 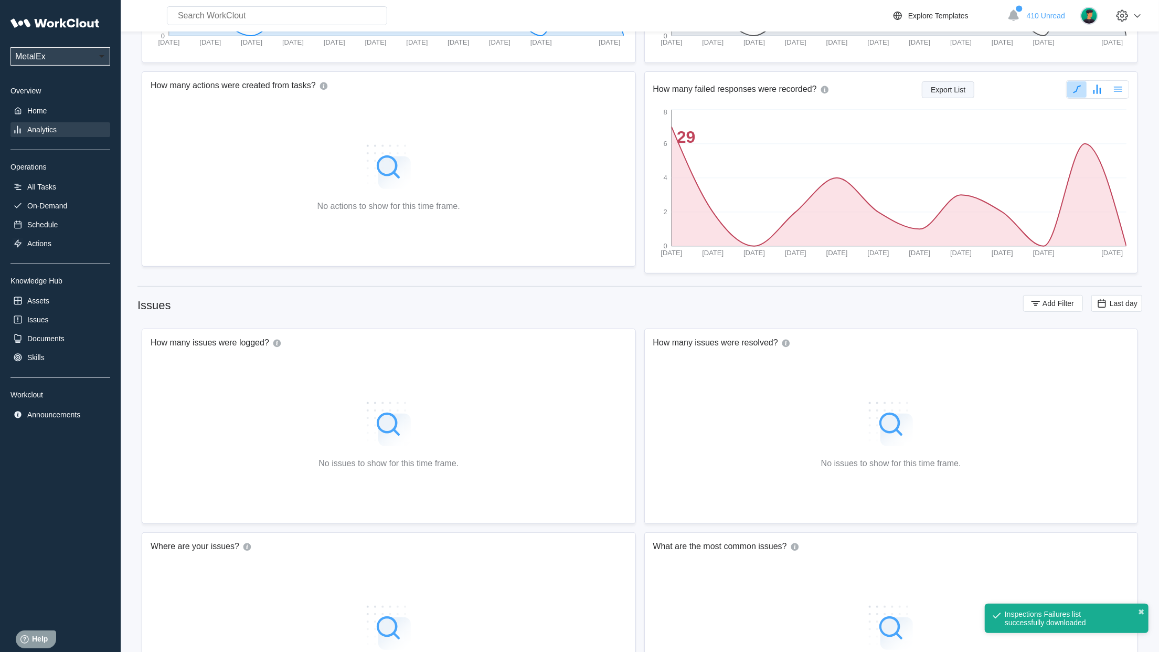 What do you see at coordinates (938, 16) in the screenshot?
I see `div: Explore Templates` at bounding box center [938, 16].